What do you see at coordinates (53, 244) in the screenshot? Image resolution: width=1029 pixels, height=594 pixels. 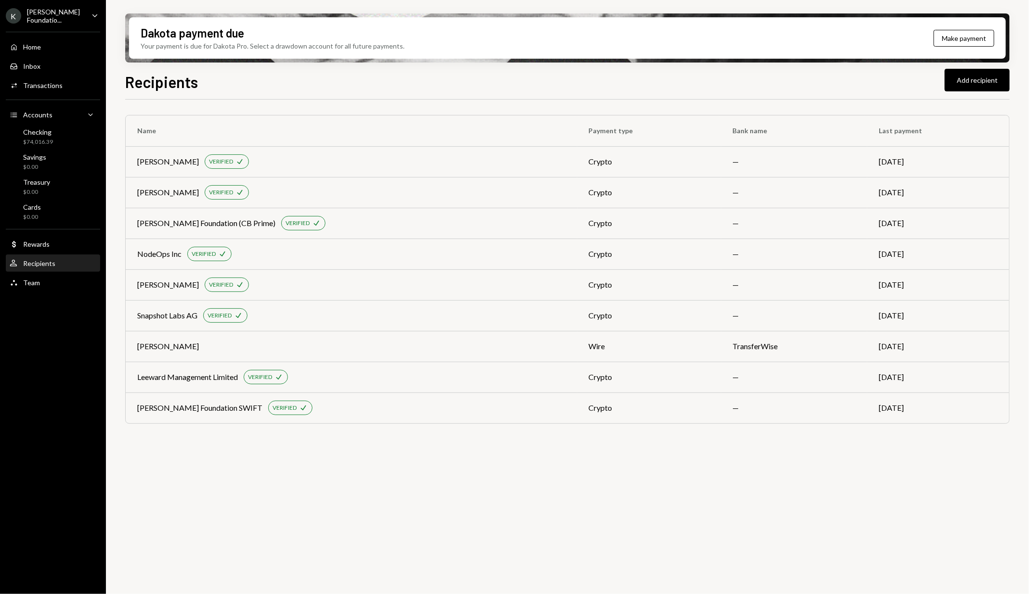 I see `a: Rewards` at bounding box center [53, 244].